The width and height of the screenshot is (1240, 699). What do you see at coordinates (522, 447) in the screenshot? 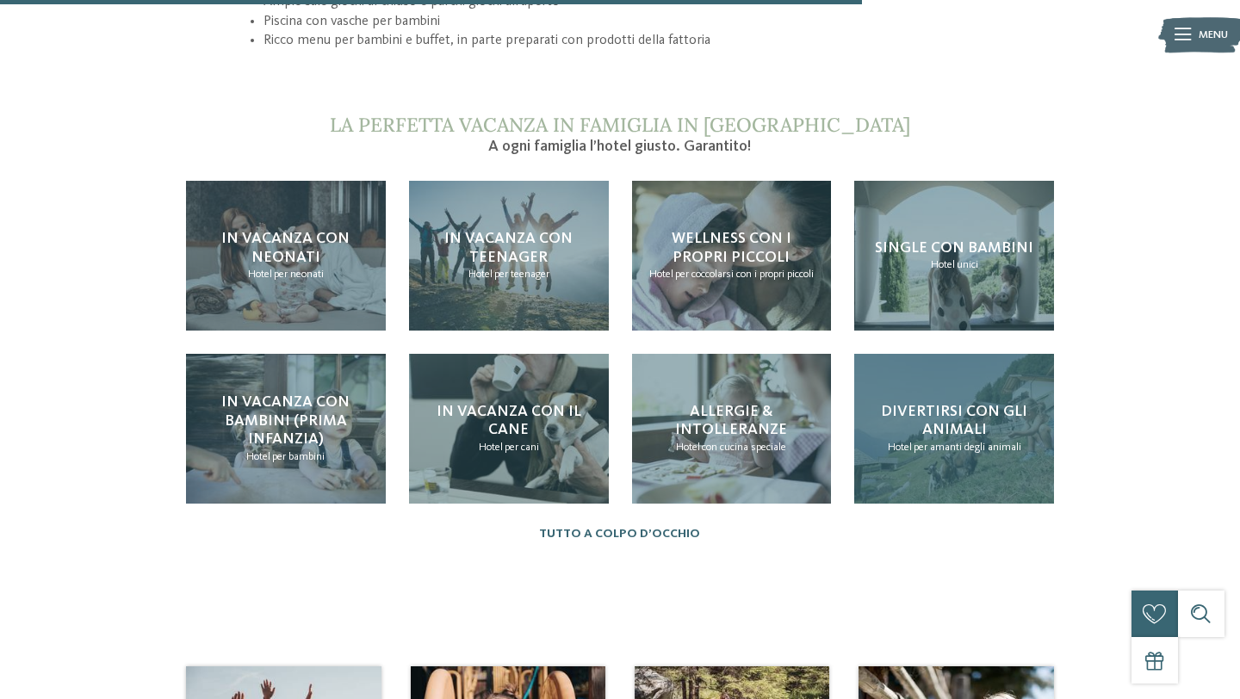
I see `span: per cani` at bounding box center [522, 447].